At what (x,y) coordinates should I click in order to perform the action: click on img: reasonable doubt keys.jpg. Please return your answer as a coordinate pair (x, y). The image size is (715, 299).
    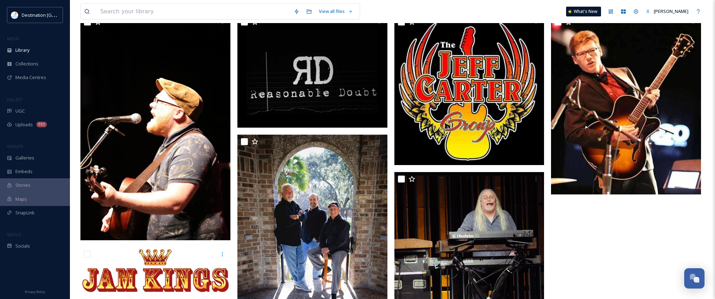
    Looking at the image, I should click on (469, 235).